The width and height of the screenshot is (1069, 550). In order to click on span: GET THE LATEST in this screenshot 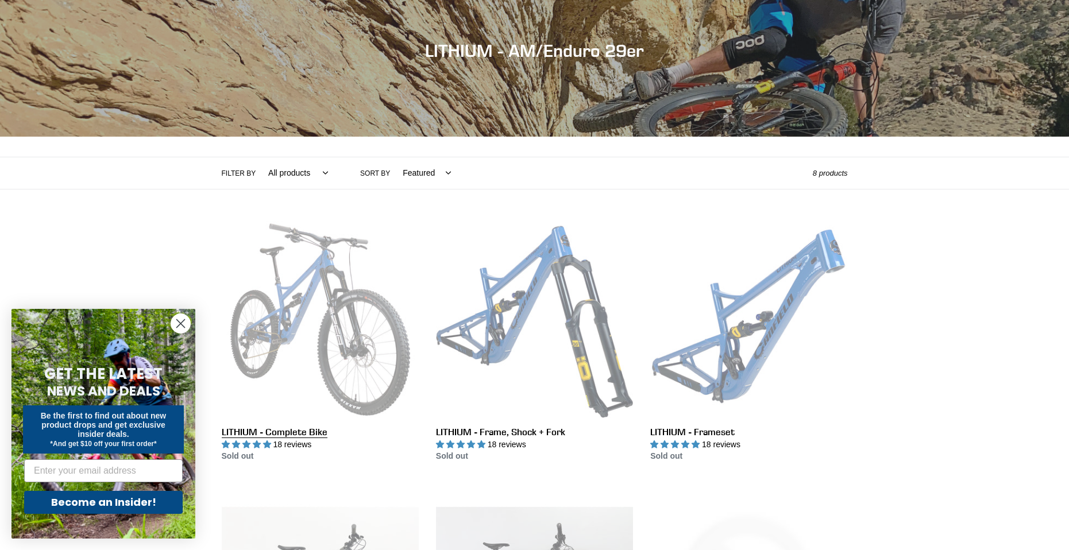, I will do `click(103, 374)`.